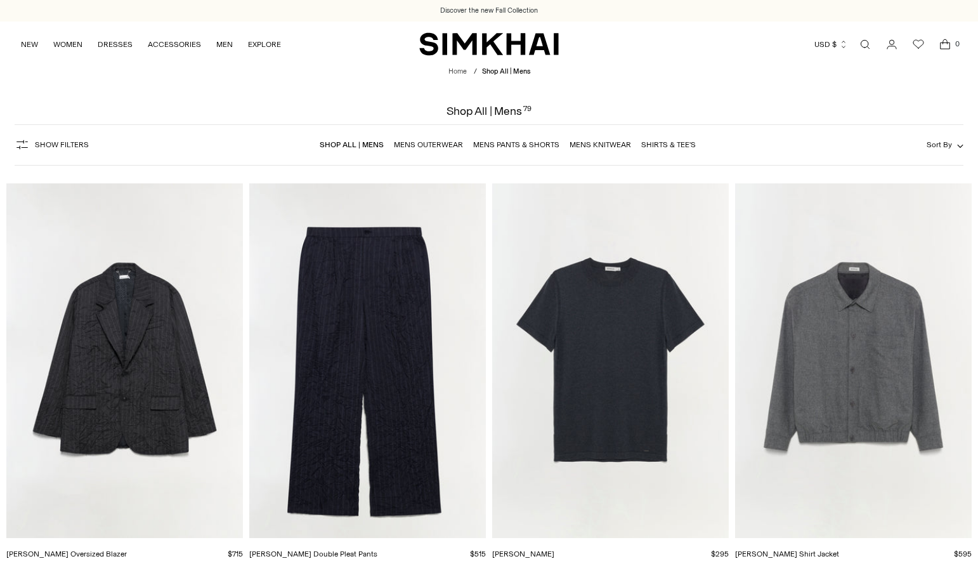  Describe the element at coordinates (489, 44) in the screenshot. I see `a: SIMKHAI` at that location.